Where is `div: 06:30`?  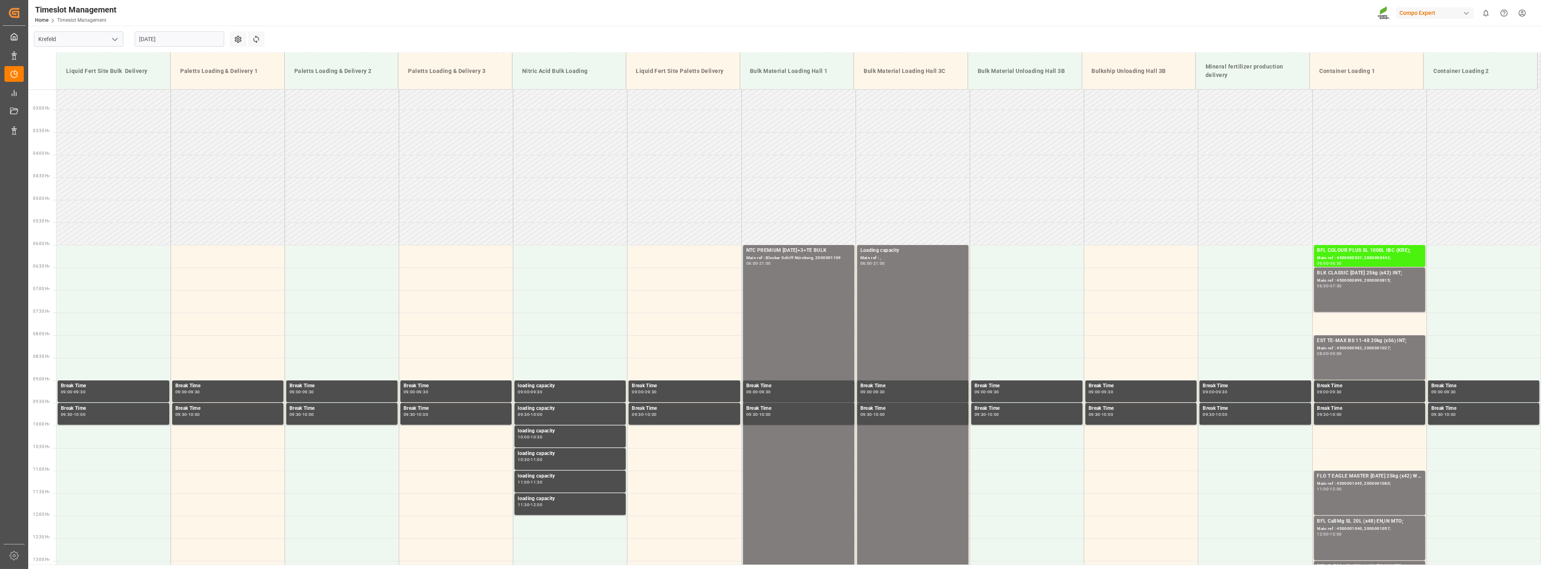
div: 06:30 is located at coordinates (1336, 263).